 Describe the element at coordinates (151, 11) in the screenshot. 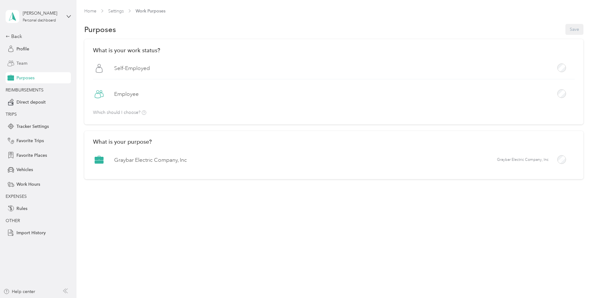

I see `span: Work Purposes` at that location.